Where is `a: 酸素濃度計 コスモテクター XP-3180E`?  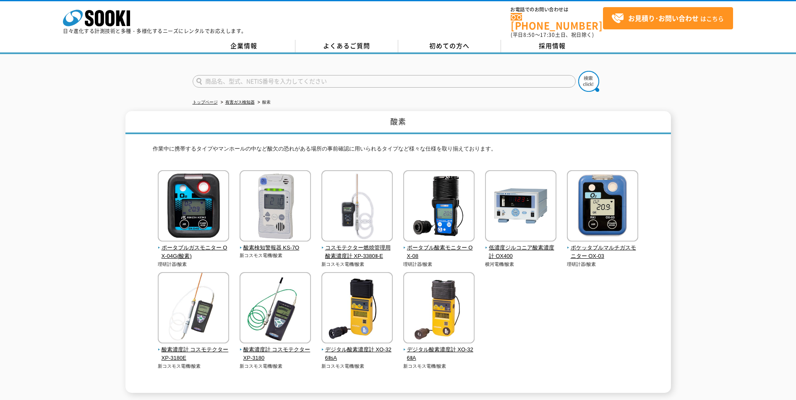
a: 酸素濃度計 コスモテクター XP-3180E is located at coordinates (194, 351).